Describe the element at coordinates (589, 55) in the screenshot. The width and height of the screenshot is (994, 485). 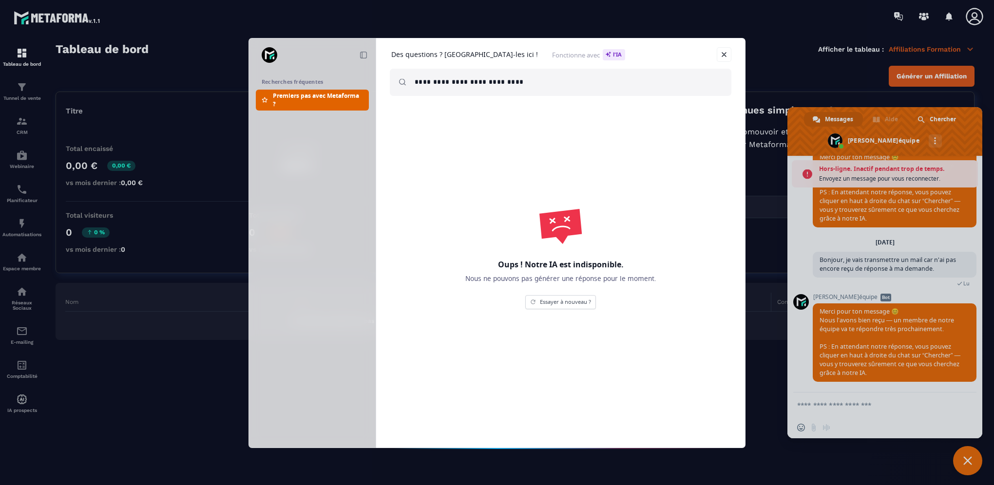
I see `span: Fonctionne avec` at that location.